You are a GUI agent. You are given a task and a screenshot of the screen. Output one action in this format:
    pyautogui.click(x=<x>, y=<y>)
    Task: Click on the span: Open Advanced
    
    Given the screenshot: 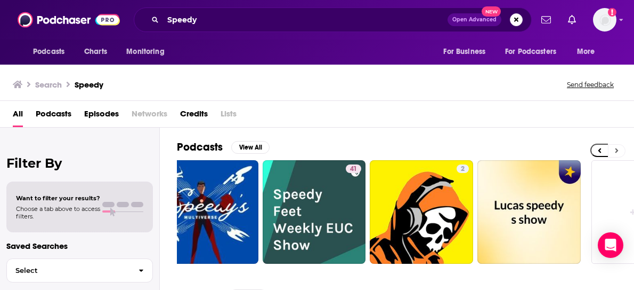 What is the action you would take?
    pyautogui.click(x=475, y=20)
    